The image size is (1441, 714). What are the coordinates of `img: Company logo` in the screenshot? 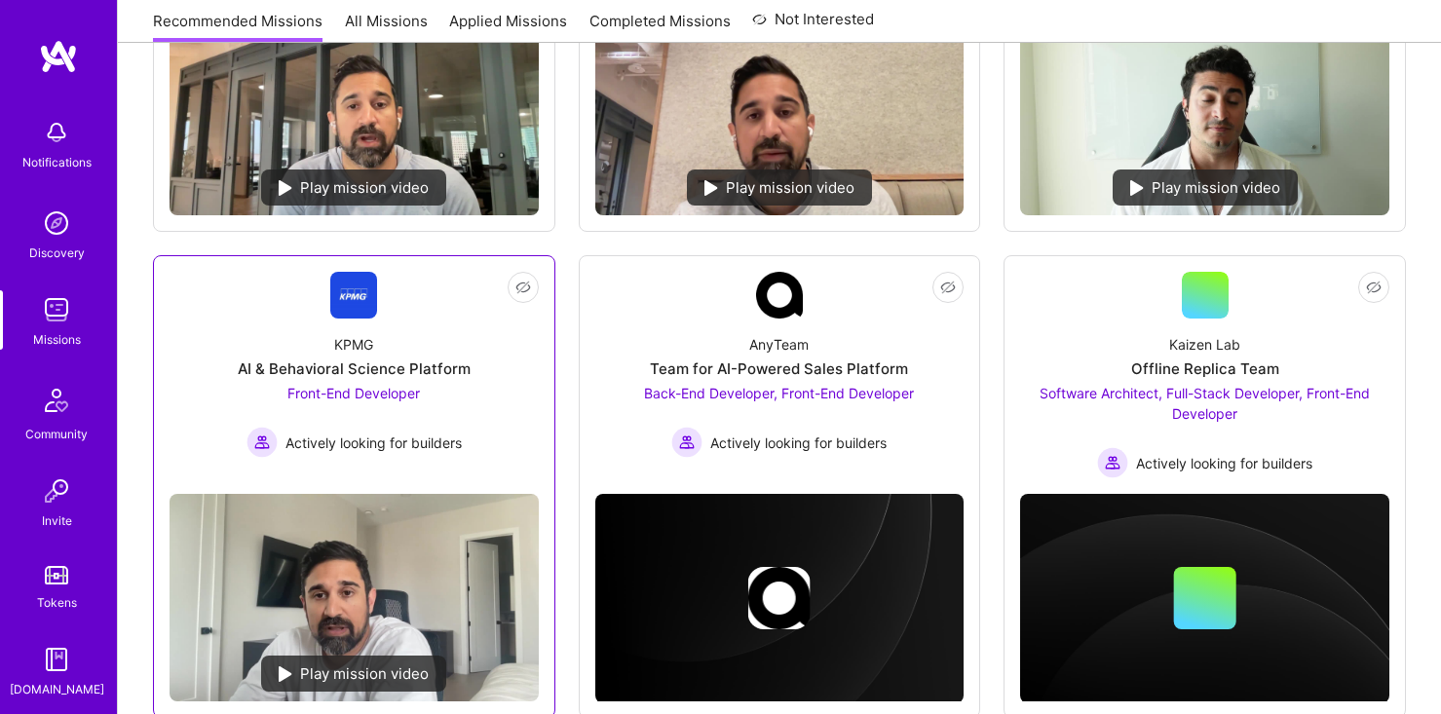 It's located at (779, 598).